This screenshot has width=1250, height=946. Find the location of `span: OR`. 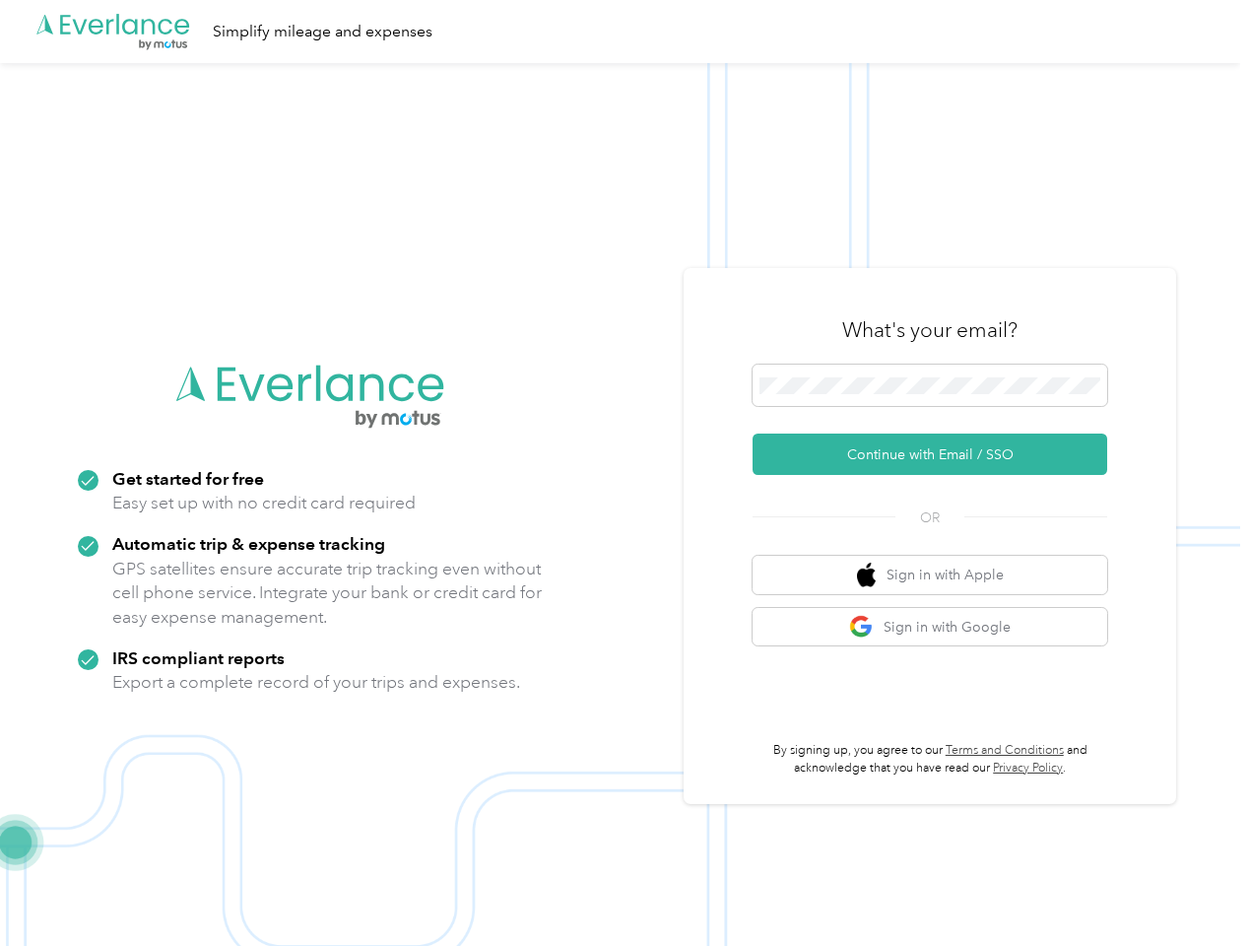

span: OR is located at coordinates (930, 517).